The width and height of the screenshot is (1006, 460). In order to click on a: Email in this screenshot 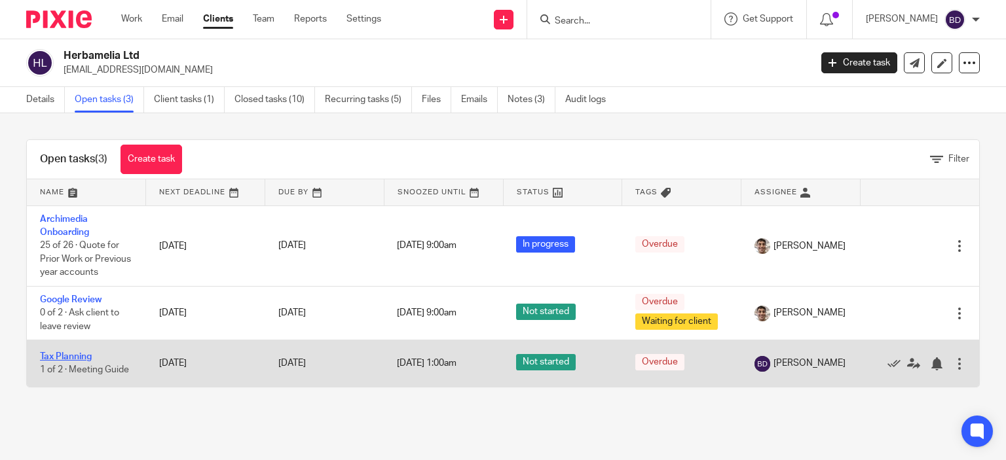, I will do `click(172, 19)`.